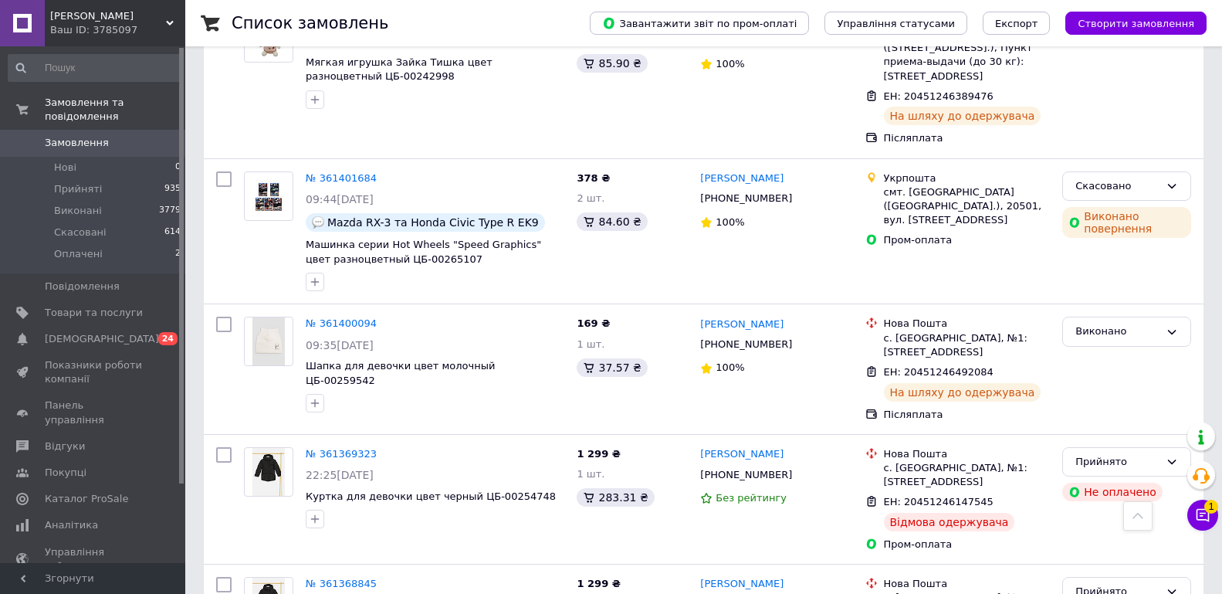  Describe the element at coordinates (593, 178) in the screenshot. I see `span: 378 ₴` at that location.